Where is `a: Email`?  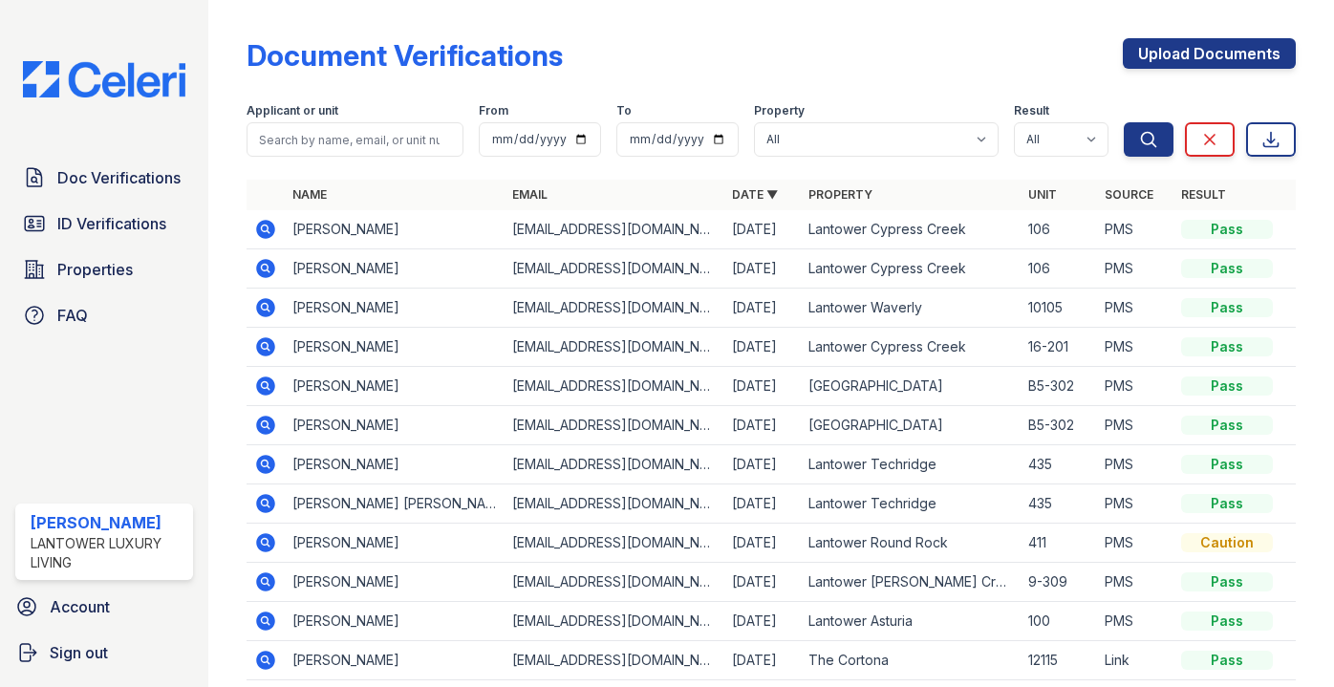 a: Email is located at coordinates (529, 194).